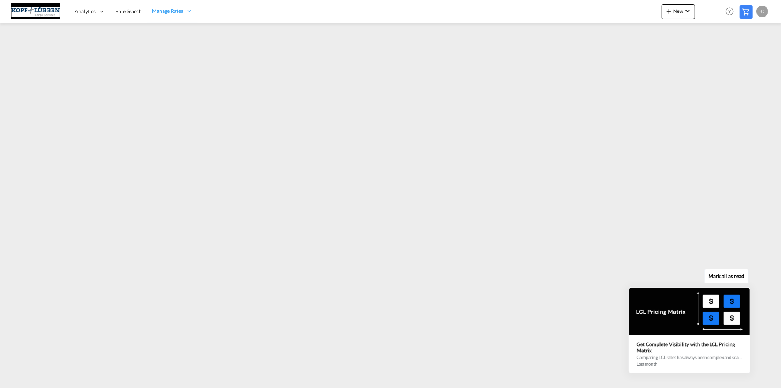  Describe the element at coordinates (36, 11) in the screenshot. I see `img: 25cf3bb0aafc11ee9c4fdbd399af7748.JPG` at that location.